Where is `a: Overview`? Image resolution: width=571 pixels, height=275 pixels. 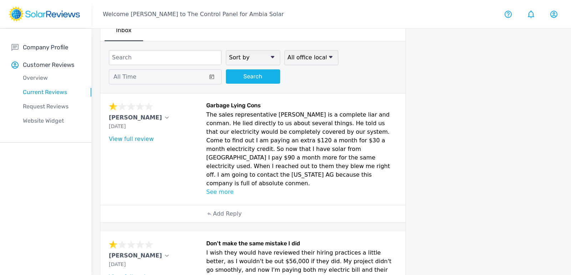
a: Overview is located at coordinates (51, 78).